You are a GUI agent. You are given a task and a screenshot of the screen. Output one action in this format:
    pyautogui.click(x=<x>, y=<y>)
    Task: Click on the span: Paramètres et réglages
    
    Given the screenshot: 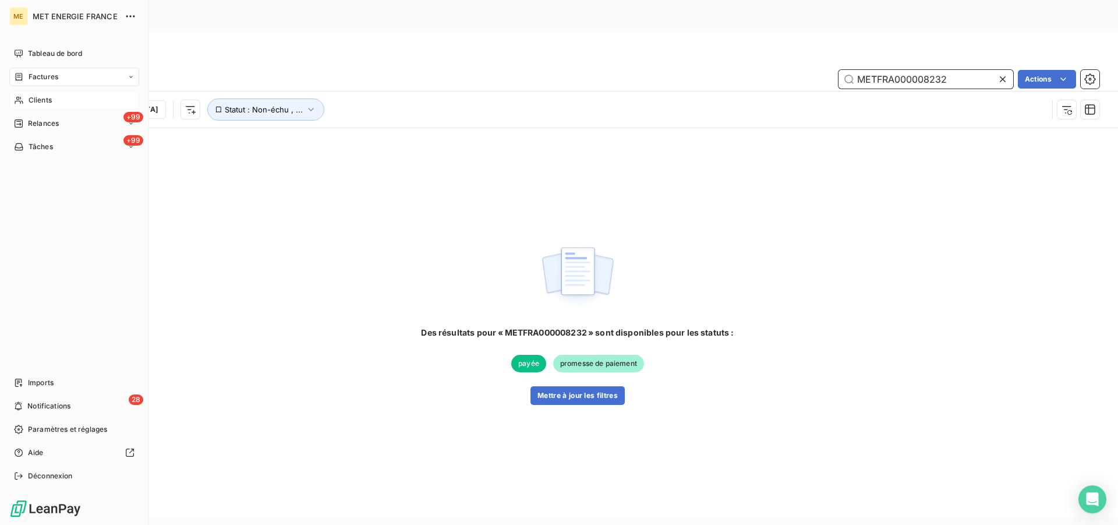 What is the action you would take?
    pyautogui.click(x=68, y=429)
    